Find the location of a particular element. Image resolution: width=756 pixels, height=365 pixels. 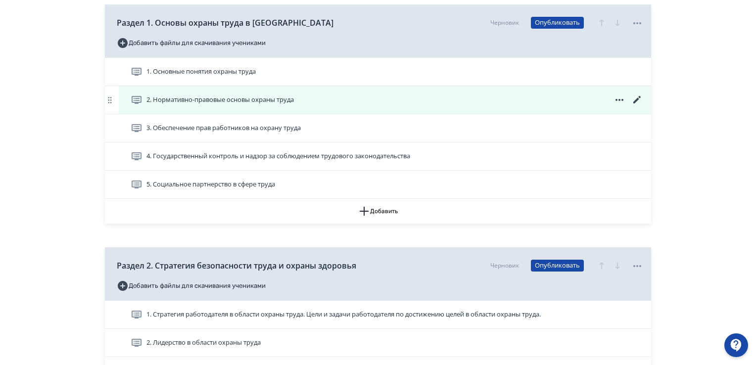

span: 5. Социальное партнерство в сфере труда is located at coordinates (211, 185).